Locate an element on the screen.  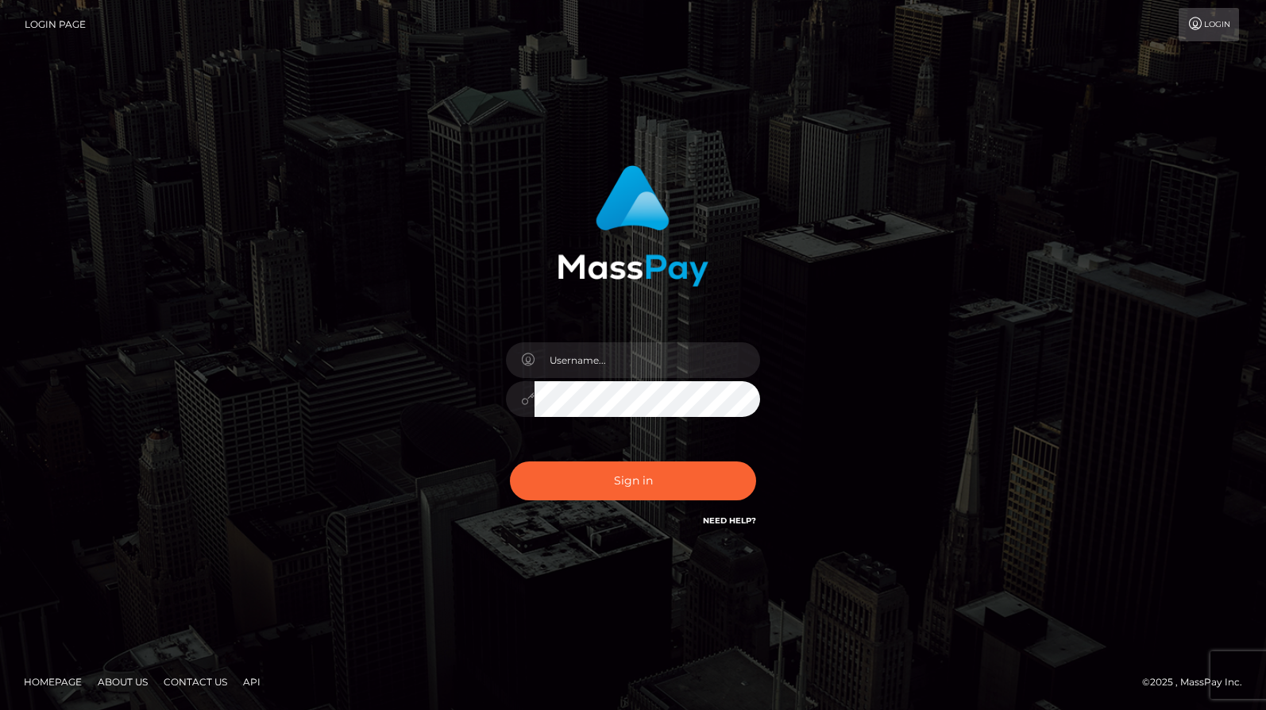
div: © 2025 , MassPay Inc. is located at coordinates (1198, 682).